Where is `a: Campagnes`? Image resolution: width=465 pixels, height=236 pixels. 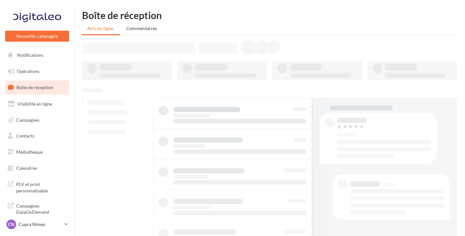 a: Campagnes is located at coordinates (37, 120).